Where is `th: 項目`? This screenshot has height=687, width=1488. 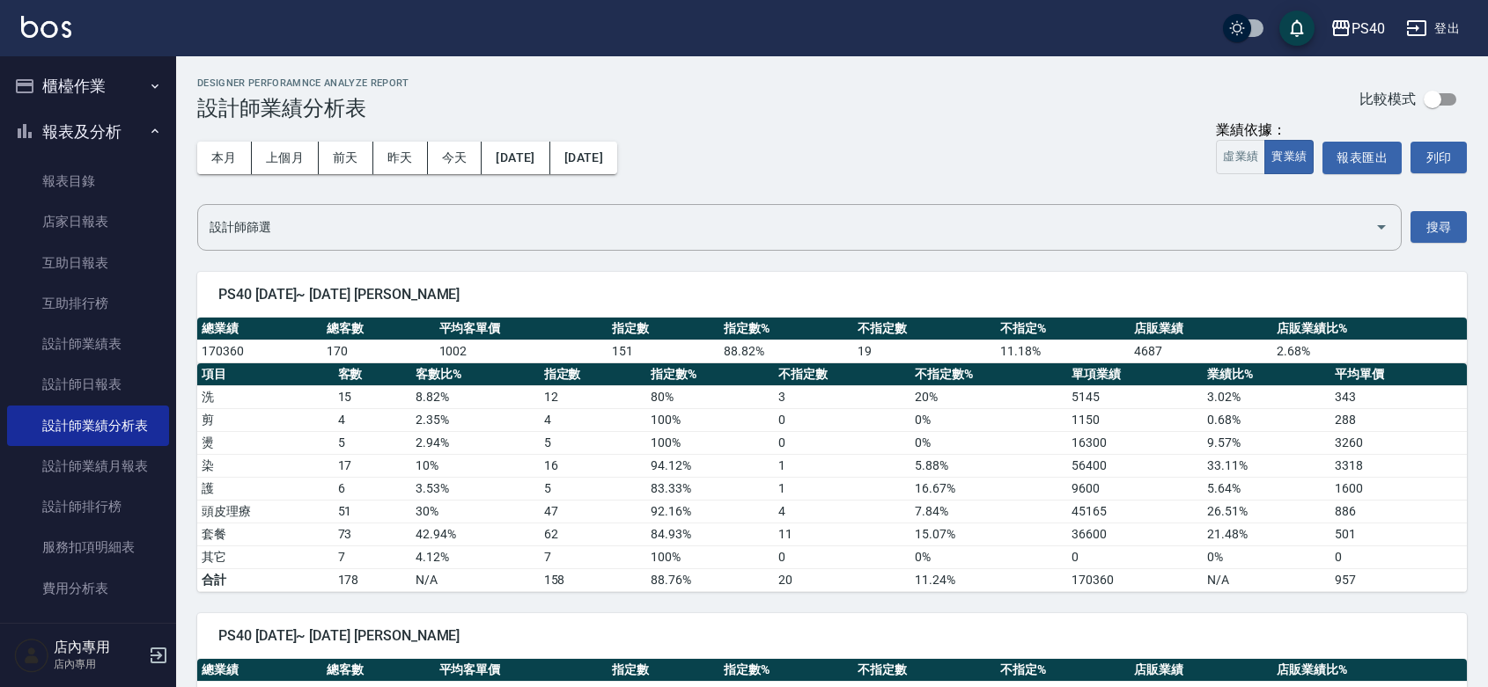
th: 項目 is located at coordinates (265, 375).